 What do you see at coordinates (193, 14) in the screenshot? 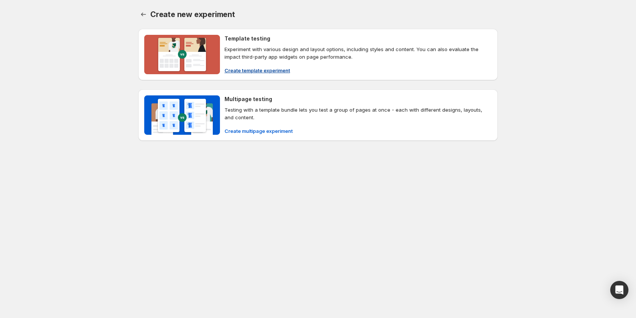
I see `span: Create new experiment` at bounding box center [193, 14].